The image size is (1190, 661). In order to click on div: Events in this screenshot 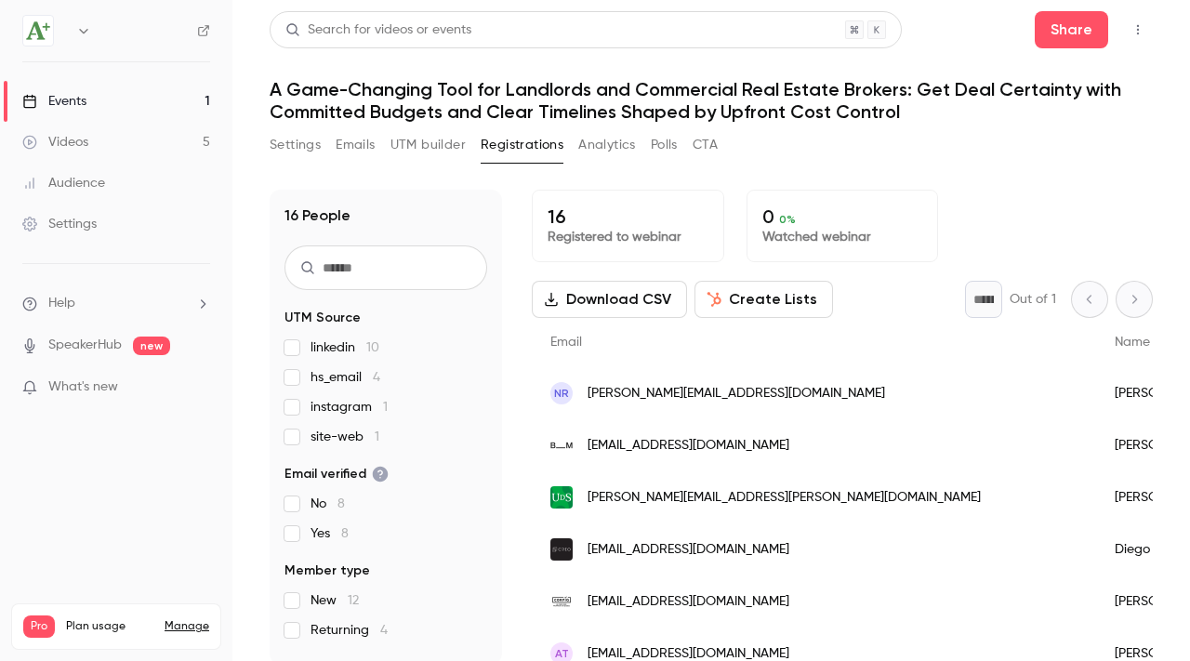, I will do `click(54, 101)`.